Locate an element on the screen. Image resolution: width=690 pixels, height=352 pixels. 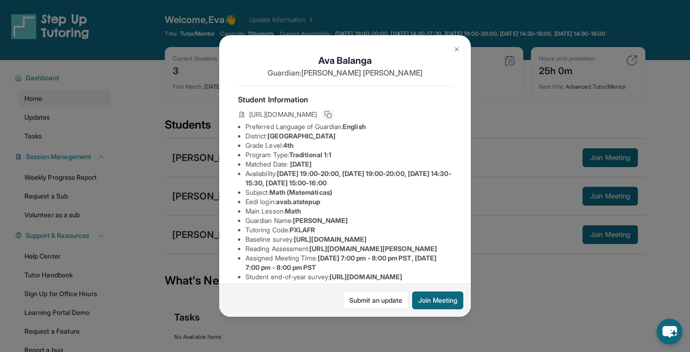
li: Assigned Meeting Time : is located at coordinates (349, 263).